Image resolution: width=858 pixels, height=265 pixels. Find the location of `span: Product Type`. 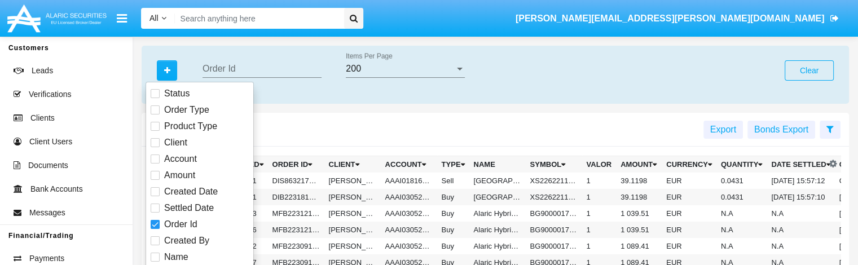

span: Product Type is located at coordinates (191, 126).